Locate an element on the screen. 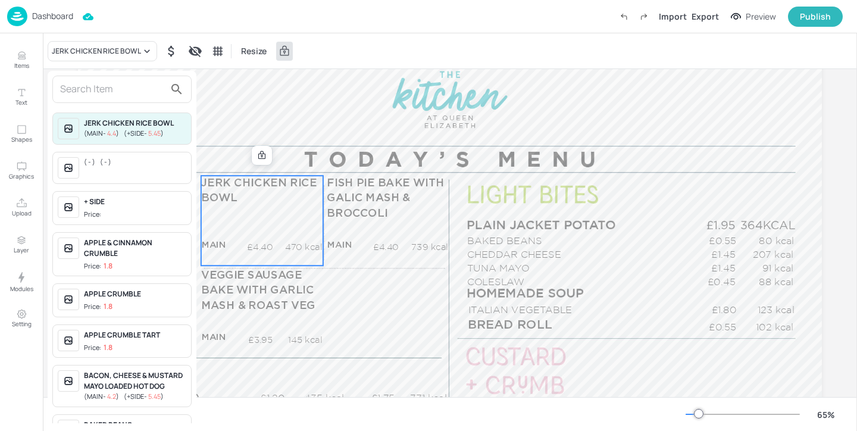  div: APPLE & CINNAMON CRUMBLE is located at coordinates (135, 248).